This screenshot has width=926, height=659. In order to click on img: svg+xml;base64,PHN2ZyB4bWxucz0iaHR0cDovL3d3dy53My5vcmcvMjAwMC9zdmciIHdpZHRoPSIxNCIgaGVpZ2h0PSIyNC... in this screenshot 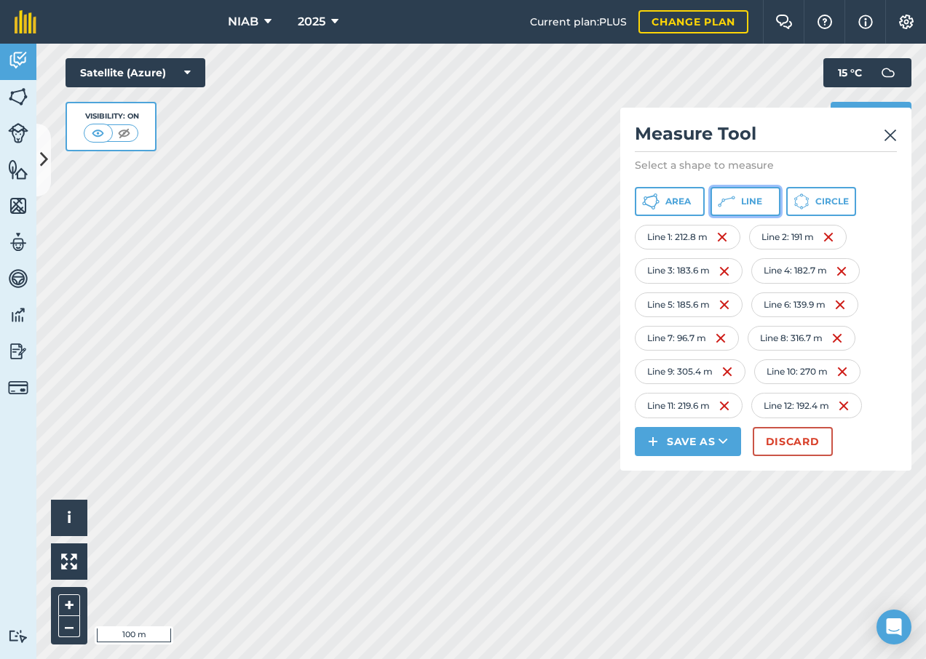, I will do `click(653, 442)`.